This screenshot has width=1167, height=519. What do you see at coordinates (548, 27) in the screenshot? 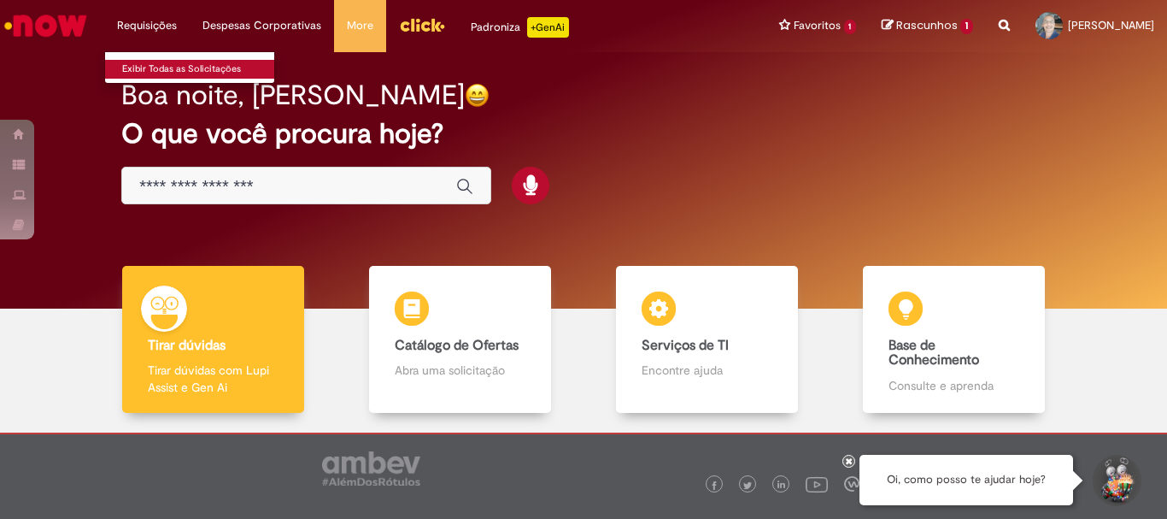
I see `p: +GenAi` at bounding box center [548, 27].